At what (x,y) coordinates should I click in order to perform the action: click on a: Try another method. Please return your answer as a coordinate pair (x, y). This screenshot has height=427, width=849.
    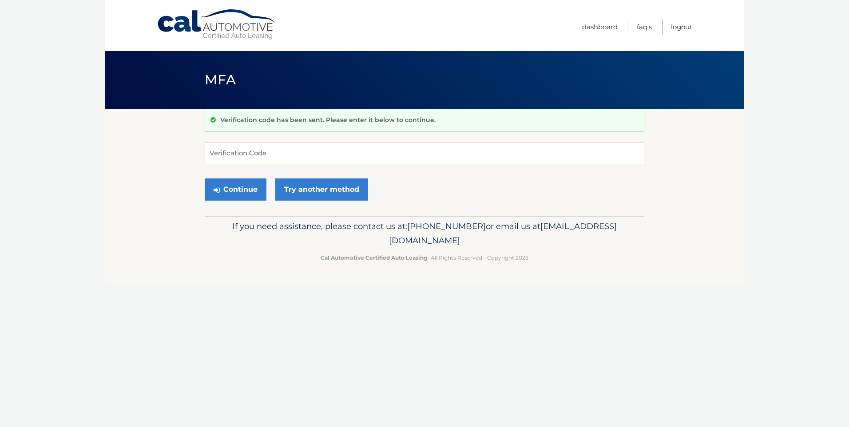
    Looking at the image, I should click on (322, 190).